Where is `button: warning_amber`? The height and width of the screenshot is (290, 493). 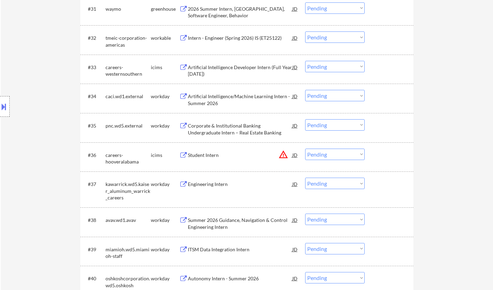
button: warning_amber is located at coordinates (283, 155).